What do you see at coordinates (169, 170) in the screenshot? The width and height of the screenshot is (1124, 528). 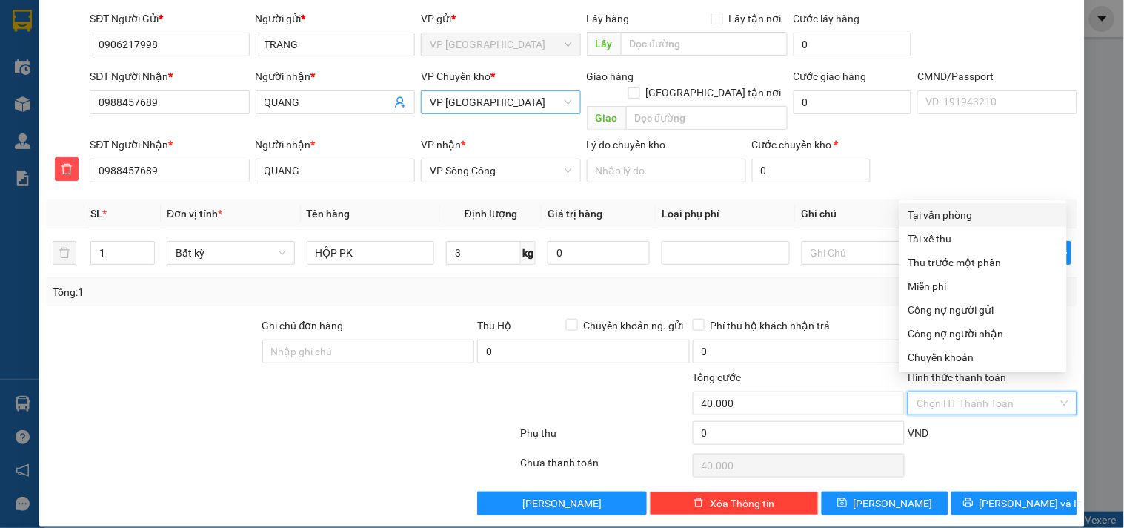 I see `input: SĐT người nhận` at bounding box center [169, 170].